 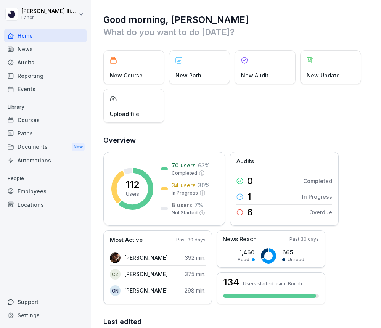 What do you see at coordinates (45, 302) in the screenshot?
I see `div: Support` at bounding box center [45, 302].